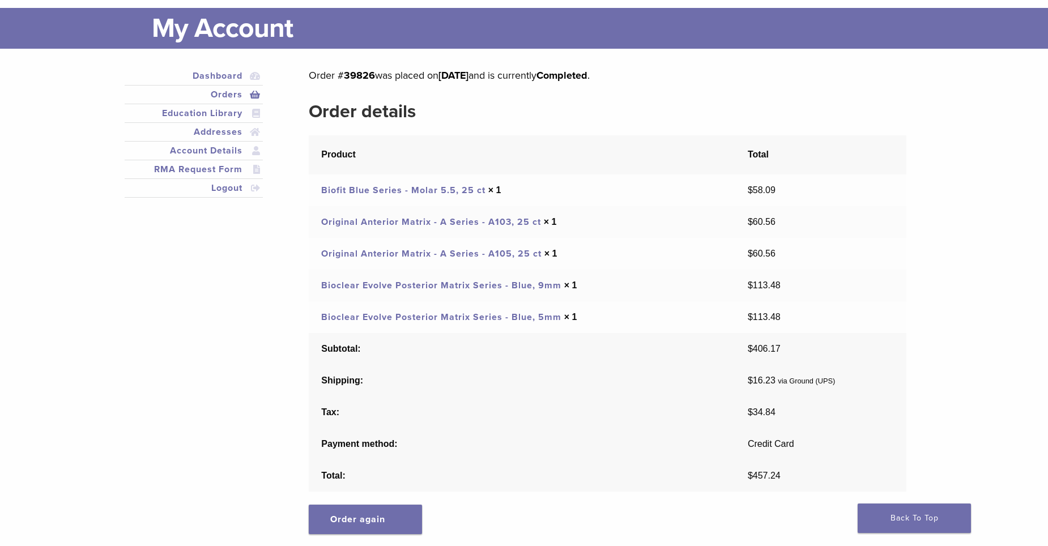 This screenshot has height=546, width=1048. What do you see at coordinates (522, 476) in the screenshot?
I see `th: Total:` at bounding box center [522, 476].